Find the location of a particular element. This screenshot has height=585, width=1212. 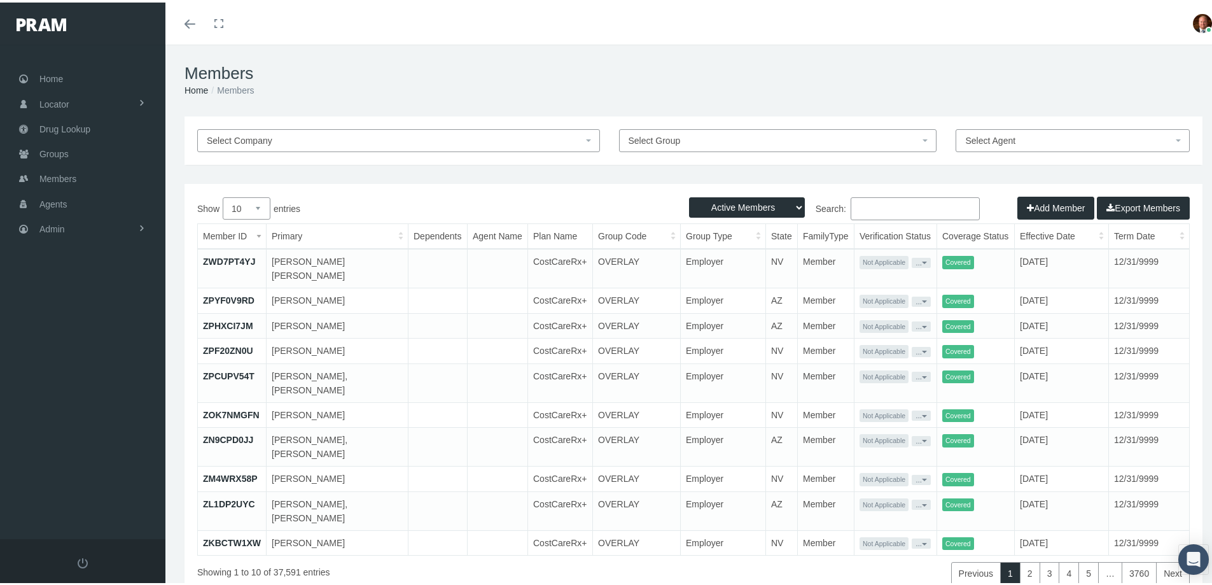

a: Next is located at coordinates (1173, 571).